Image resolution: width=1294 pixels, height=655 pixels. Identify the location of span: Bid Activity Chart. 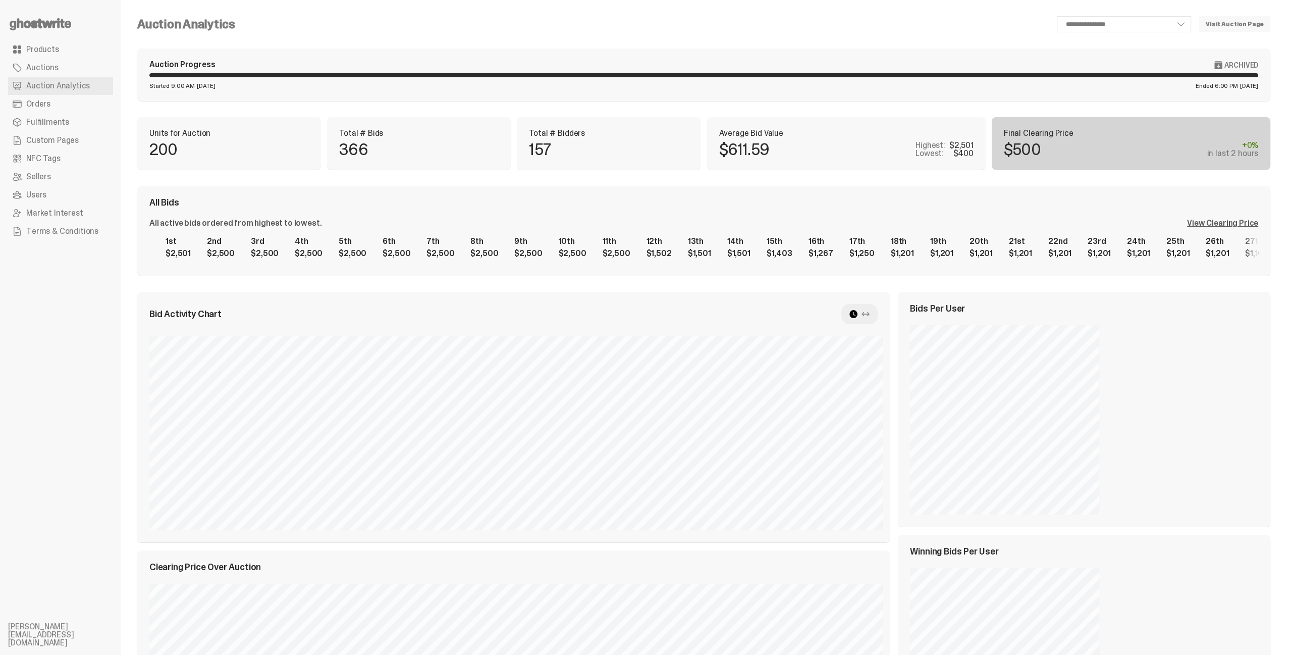
(185, 314).